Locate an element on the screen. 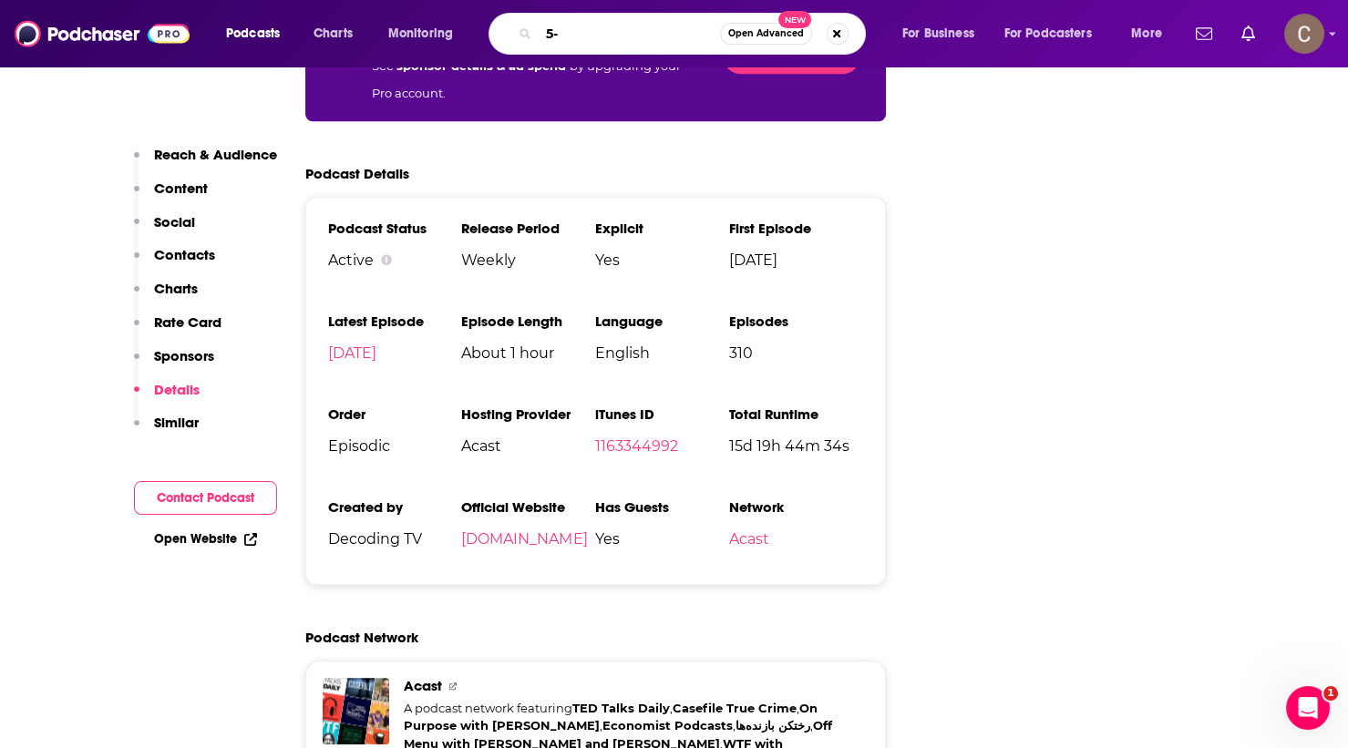 This screenshot has height=748, width=1348. p: Rate Card is located at coordinates (188, 322).